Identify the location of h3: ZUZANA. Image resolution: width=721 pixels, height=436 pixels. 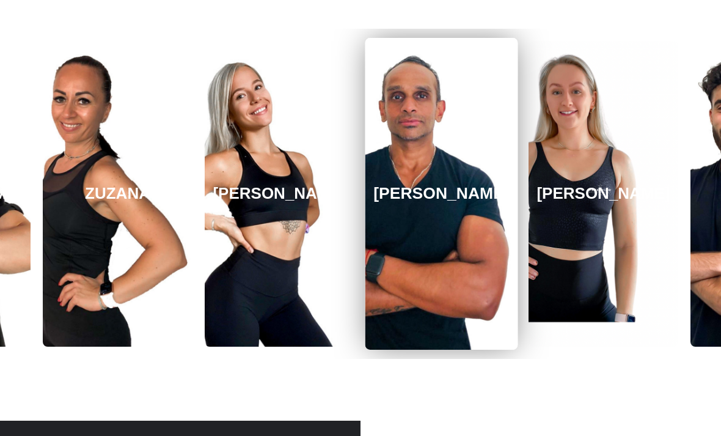
(117, 193).